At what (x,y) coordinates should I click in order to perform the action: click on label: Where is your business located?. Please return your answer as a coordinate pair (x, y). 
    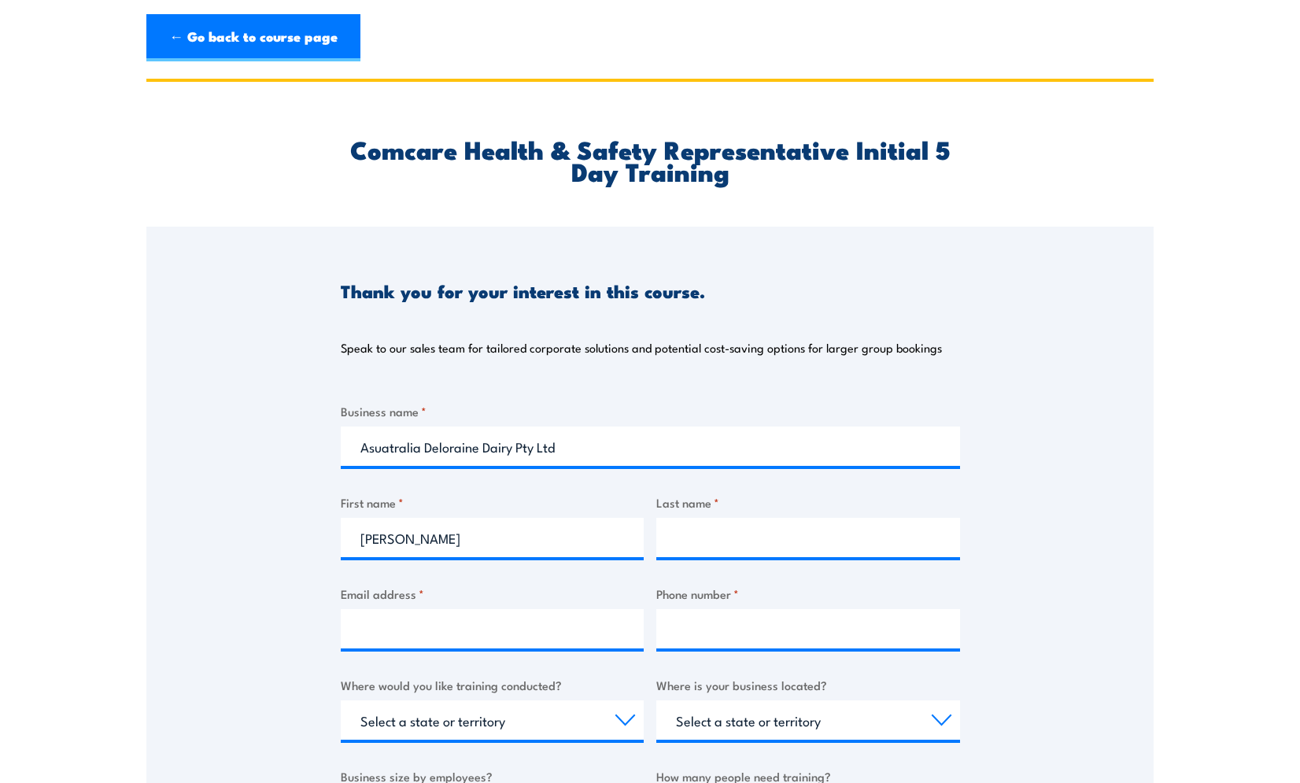
    Looking at the image, I should click on (808, 684).